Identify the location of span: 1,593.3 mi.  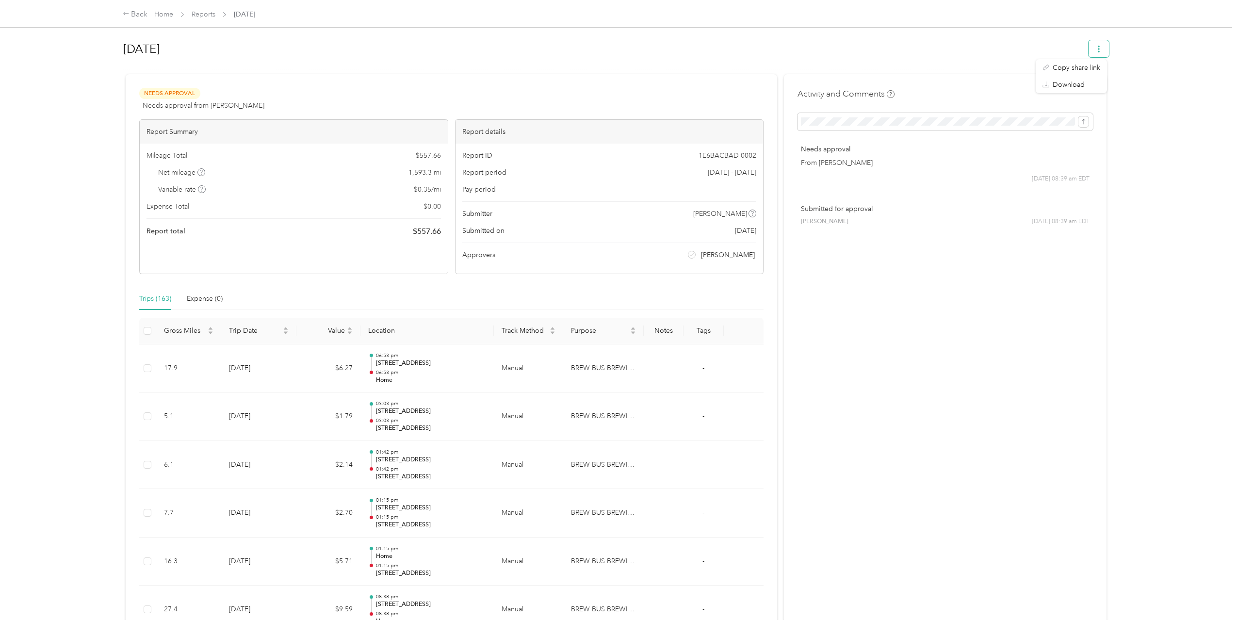
(424, 172).